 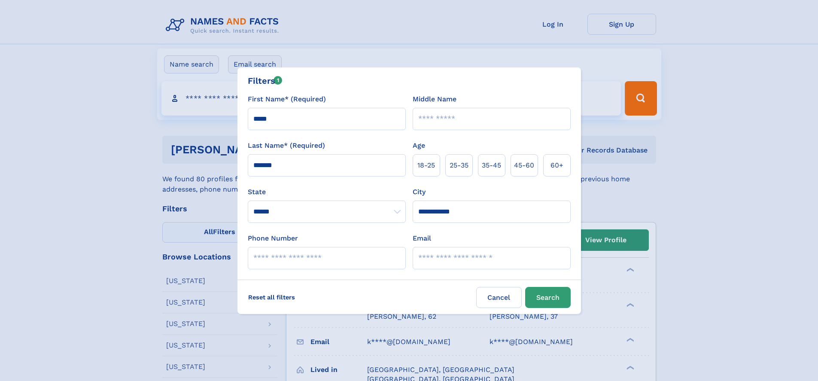 What do you see at coordinates (419, 192) in the screenshot?
I see `label: City` at bounding box center [419, 192].